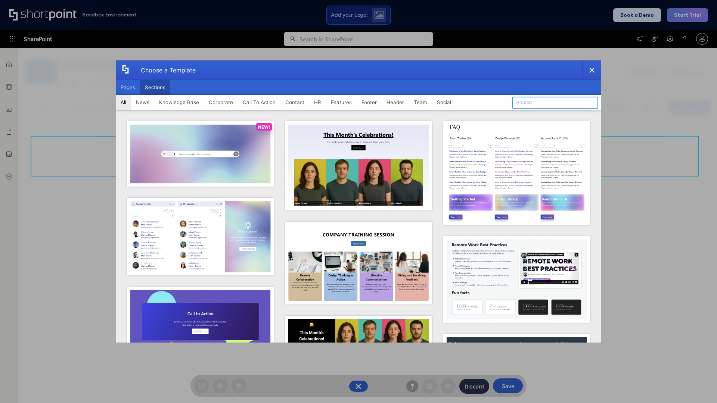 The image size is (717, 403). I want to click on p: NEW!, so click(264, 127).